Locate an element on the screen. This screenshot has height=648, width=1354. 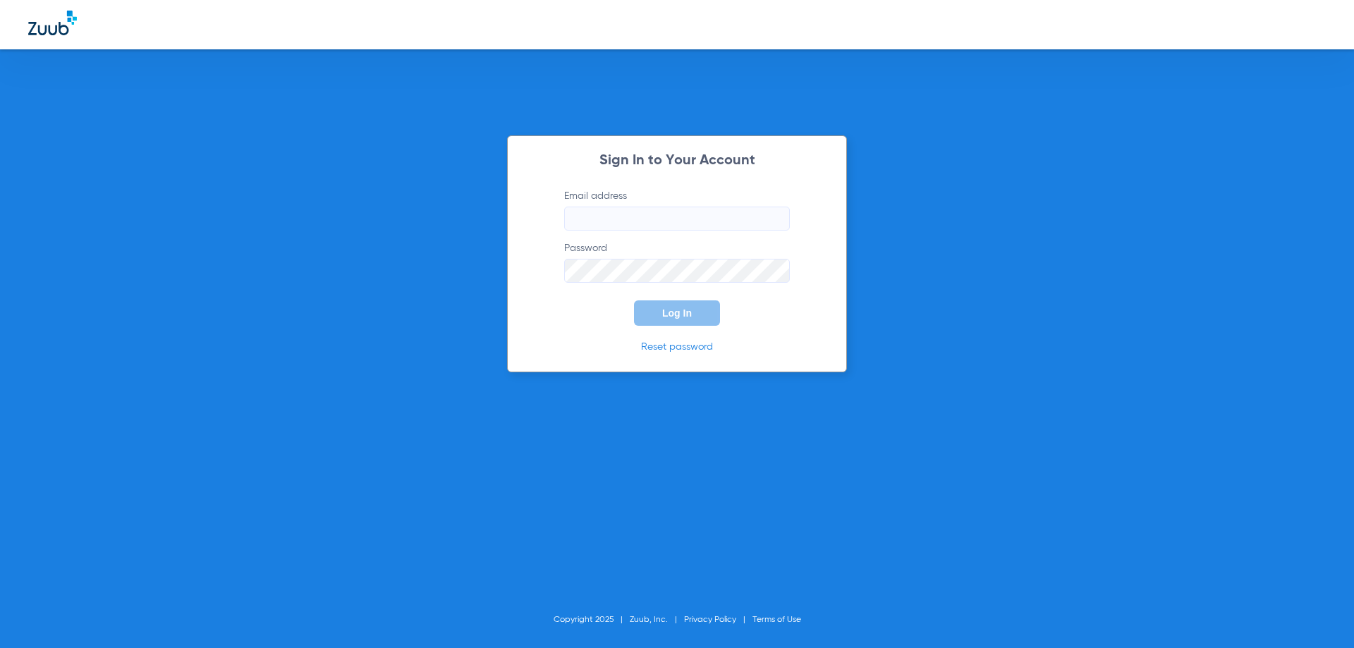
li: Zuub, Inc. is located at coordinates (656, 620).